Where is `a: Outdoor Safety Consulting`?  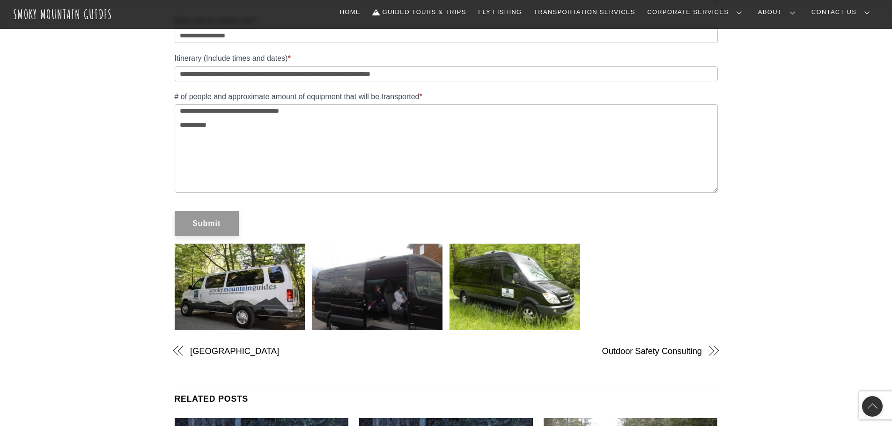
a: Outdoor Safety Consulting is located at coordinates (582, 352).